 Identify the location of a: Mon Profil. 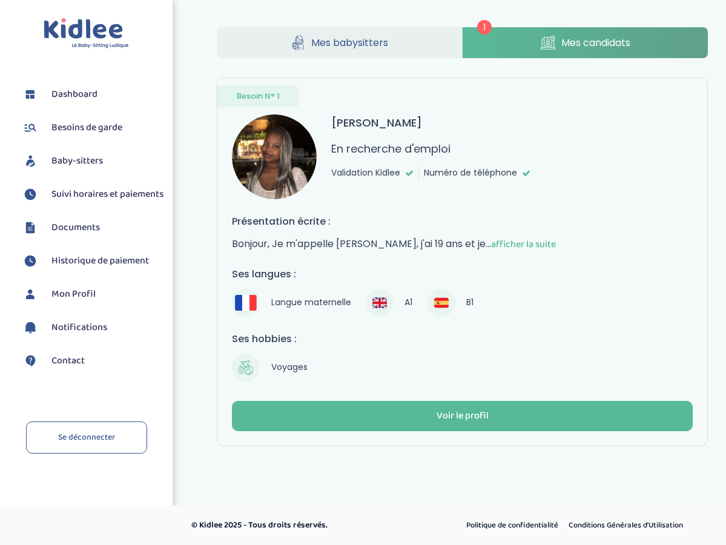
(92, 294).